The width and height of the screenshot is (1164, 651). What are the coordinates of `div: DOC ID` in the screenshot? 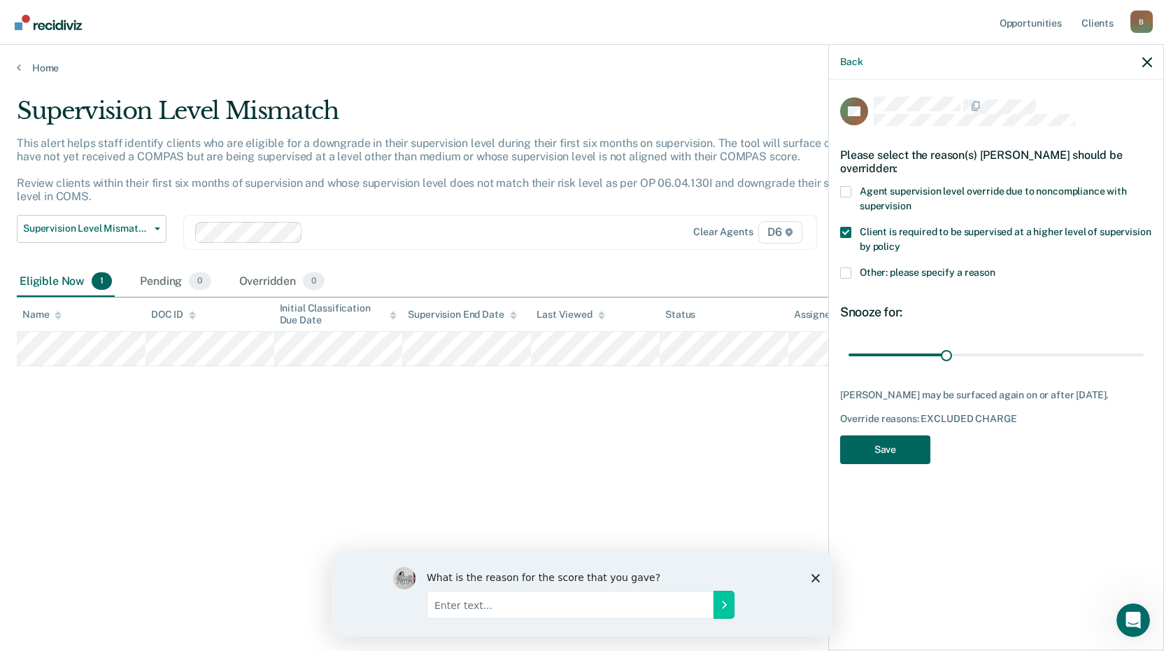 It's located at (174, 314).